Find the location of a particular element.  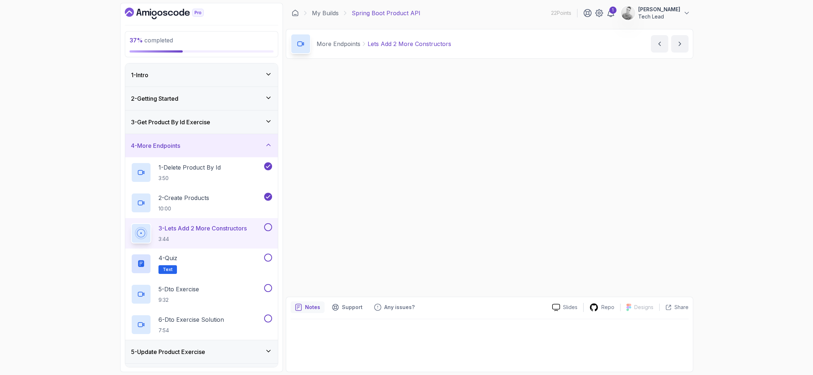

h3: 5 - Update Product Exercise is located at coordinates (168, 351).